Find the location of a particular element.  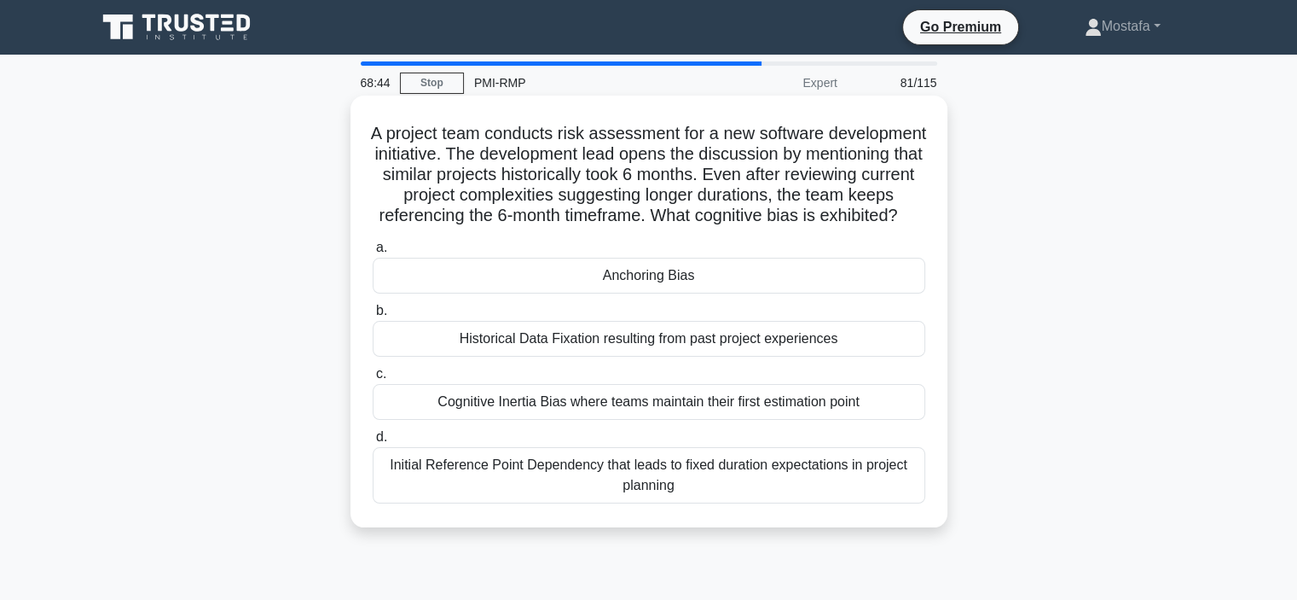

span: c. is located at coordinates (381, 373).